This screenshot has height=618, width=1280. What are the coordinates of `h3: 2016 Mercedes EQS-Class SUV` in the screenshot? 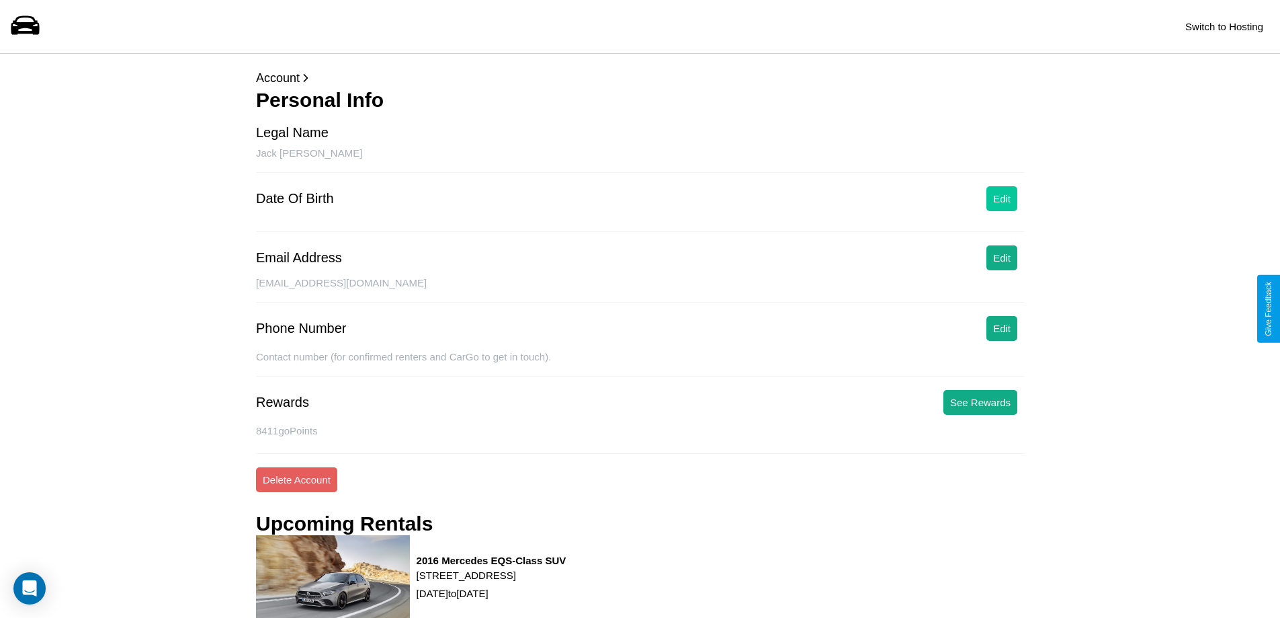 It's located at (491, 560).